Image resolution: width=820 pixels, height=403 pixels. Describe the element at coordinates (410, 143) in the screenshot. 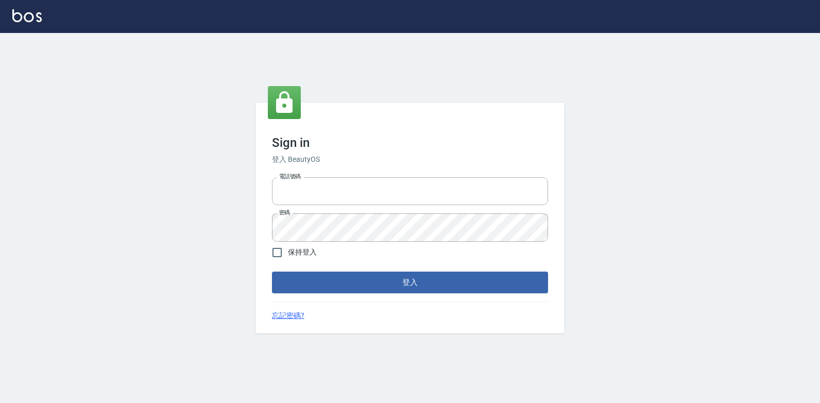

I see `h3: Sign in` at that location.